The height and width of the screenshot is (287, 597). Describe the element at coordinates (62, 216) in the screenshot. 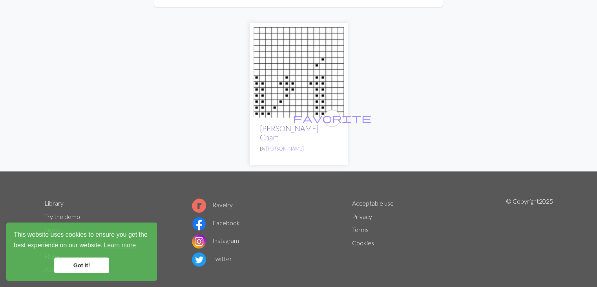

I see `a: Try the demo` at that location.